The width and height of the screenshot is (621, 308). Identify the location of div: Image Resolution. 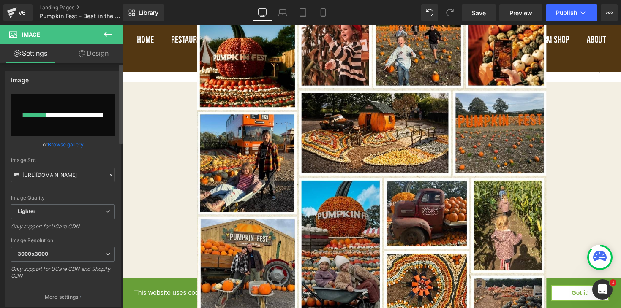
(63, 241).